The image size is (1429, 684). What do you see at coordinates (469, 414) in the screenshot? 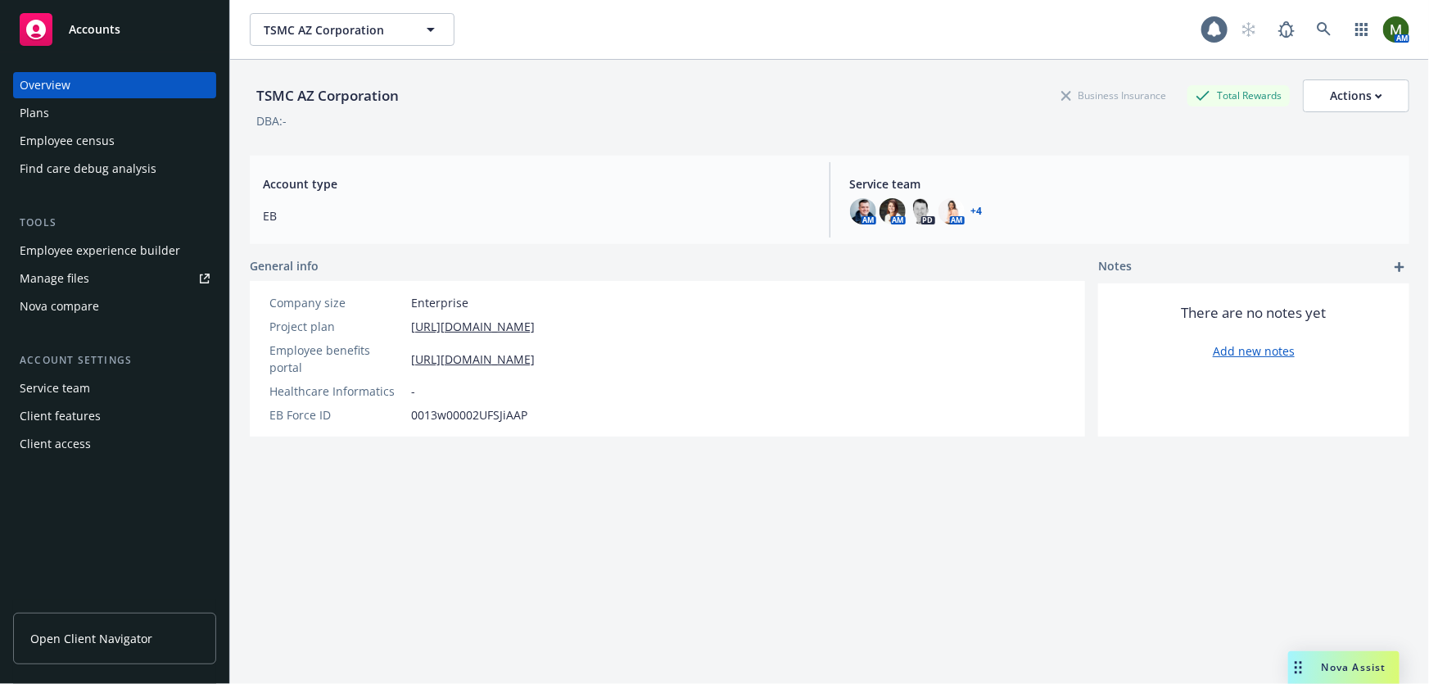
I see `span: 0013w00002UFSJiAAP` at bounding box center [469, 414].